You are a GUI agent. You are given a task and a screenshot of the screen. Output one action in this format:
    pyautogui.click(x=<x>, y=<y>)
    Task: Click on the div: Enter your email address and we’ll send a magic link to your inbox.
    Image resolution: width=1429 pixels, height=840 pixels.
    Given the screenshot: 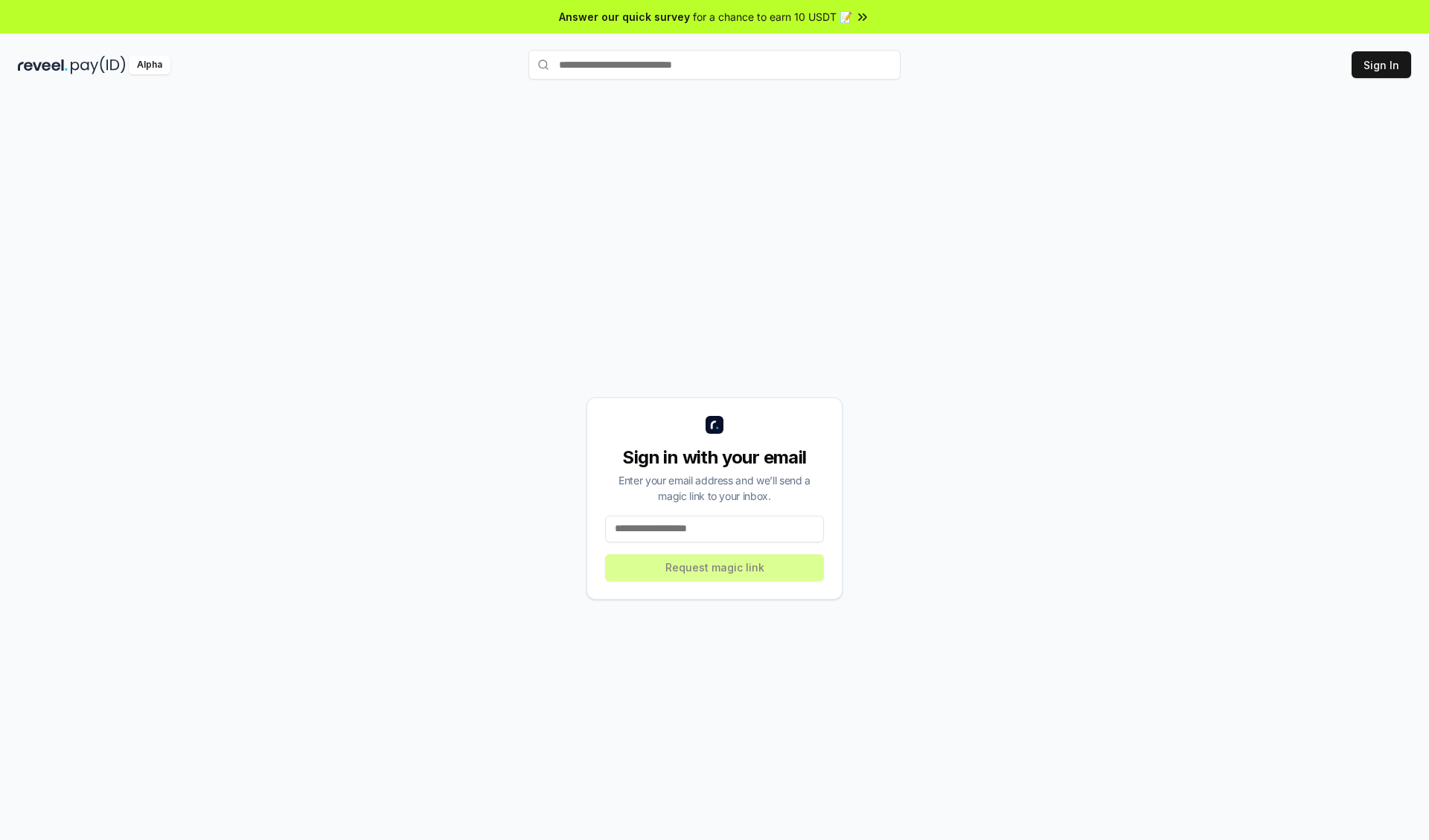 What is the action you would take?
    pyautogui.click(x=715, y=488)
    